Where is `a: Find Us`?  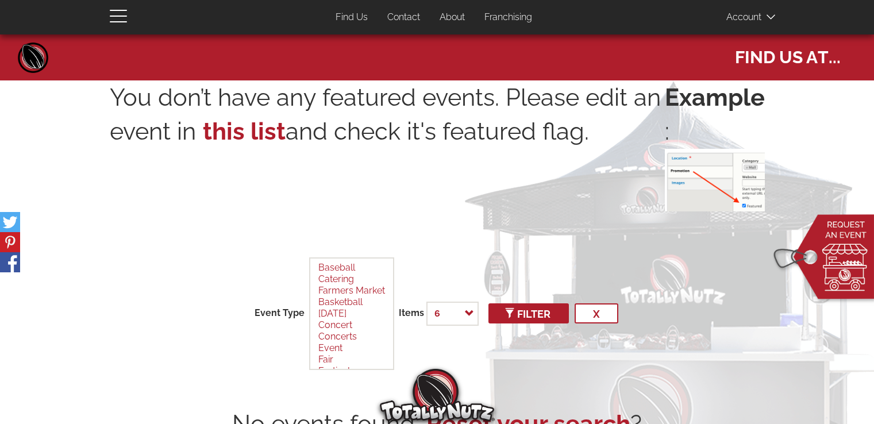 a: Find Us is located at coordinates (352, 17).